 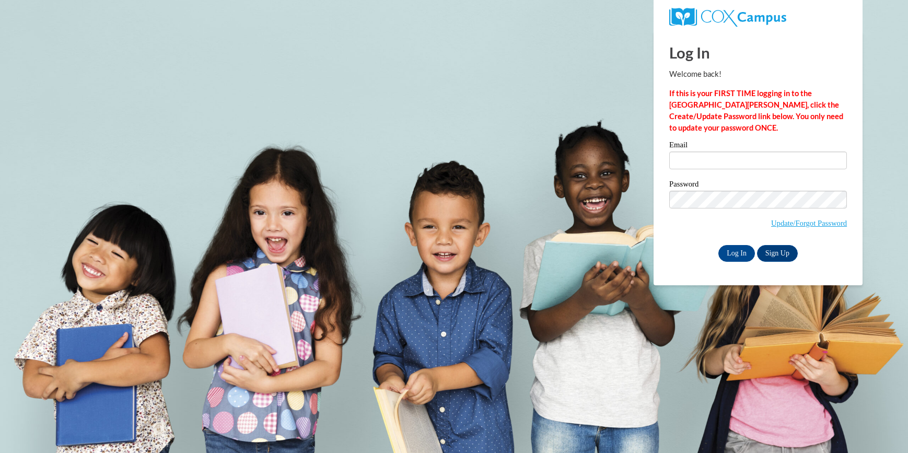 What do you see at coordinates (736, 253) in the screenshot?
I see `input: Log In` at bounding box center [736, 253].